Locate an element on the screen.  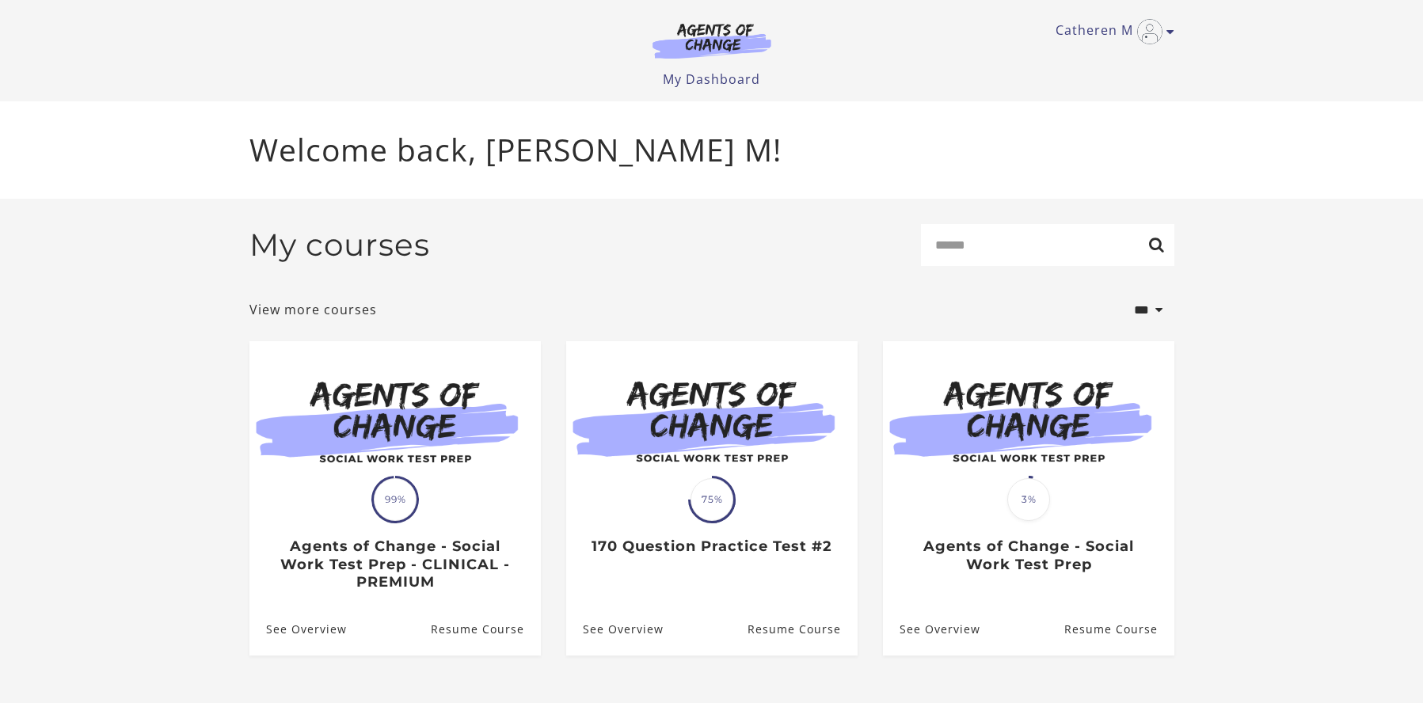
a: 170 Question Practice Test #2: Resume Course is located at coordinates (802, 629).